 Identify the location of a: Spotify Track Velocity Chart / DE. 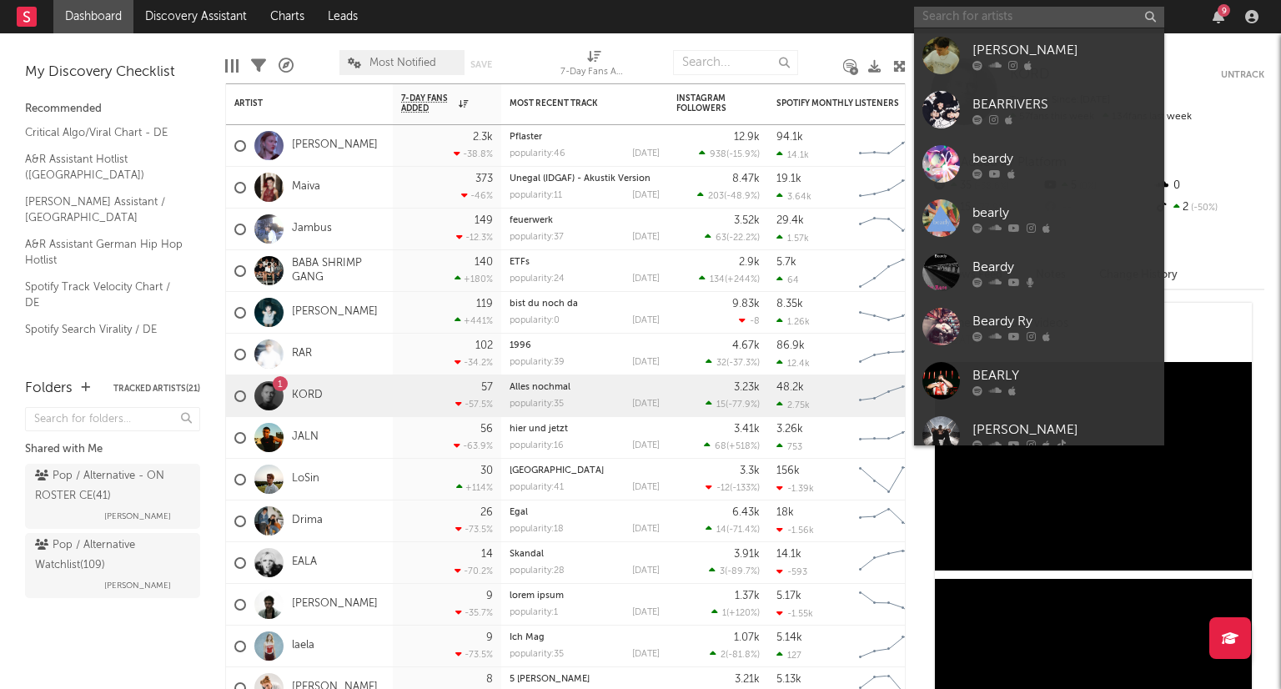
(104, 294).